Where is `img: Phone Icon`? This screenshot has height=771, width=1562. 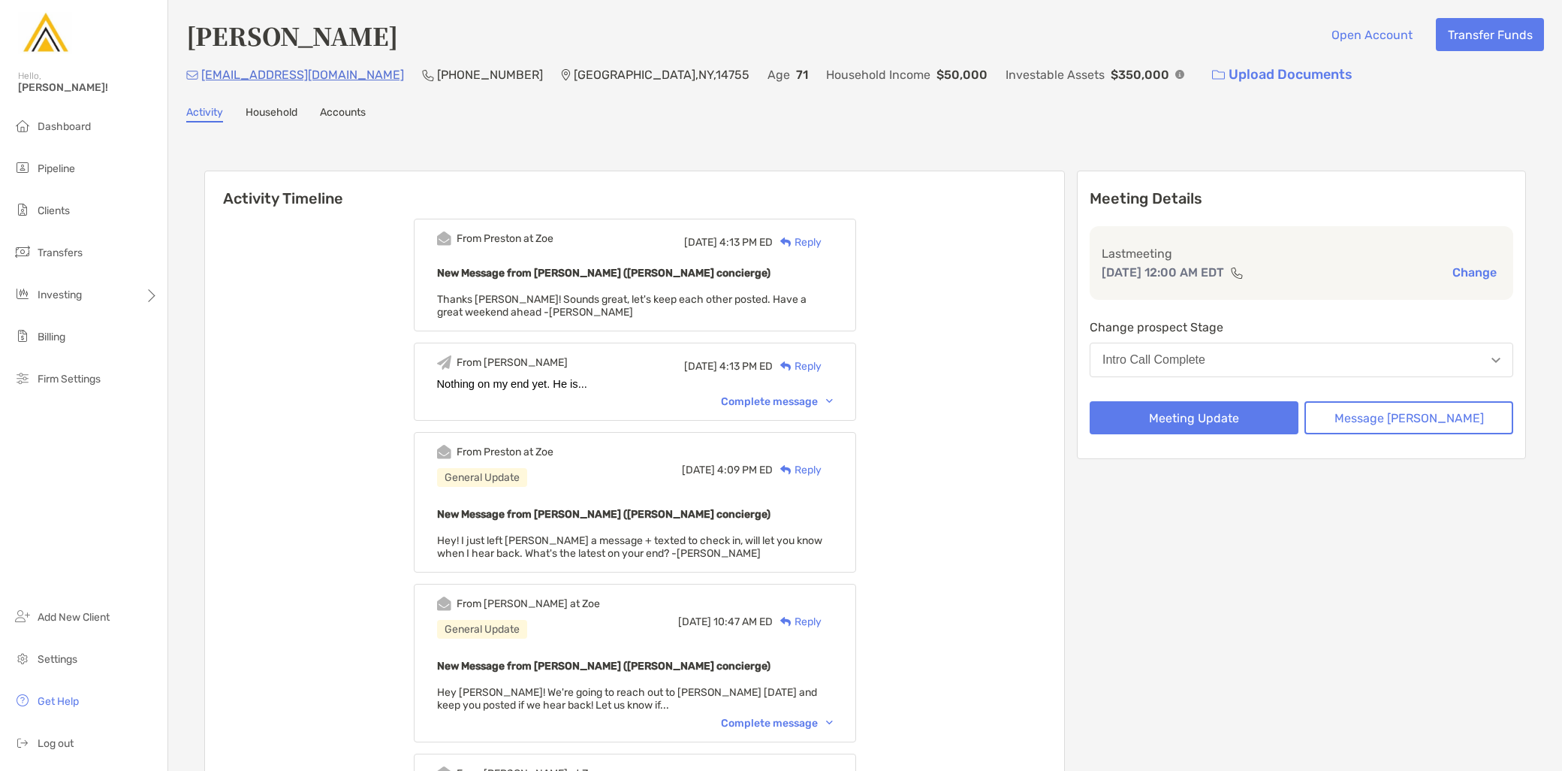 img: Phone Icon is located at coordinates (428, 75).